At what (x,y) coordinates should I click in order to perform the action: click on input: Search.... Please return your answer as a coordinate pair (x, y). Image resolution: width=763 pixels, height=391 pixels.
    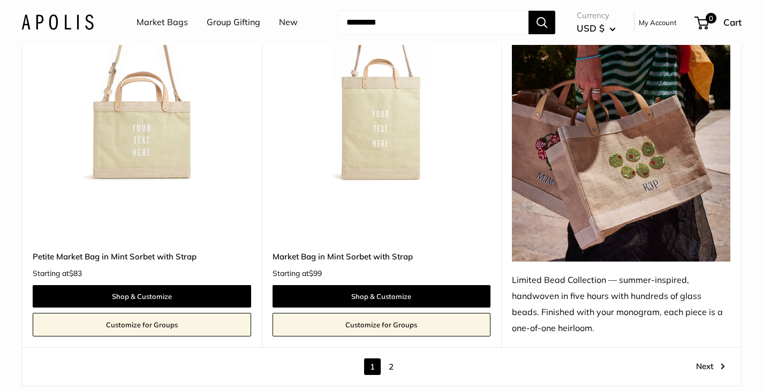
    Looking at the image, I should click on (433, 22).